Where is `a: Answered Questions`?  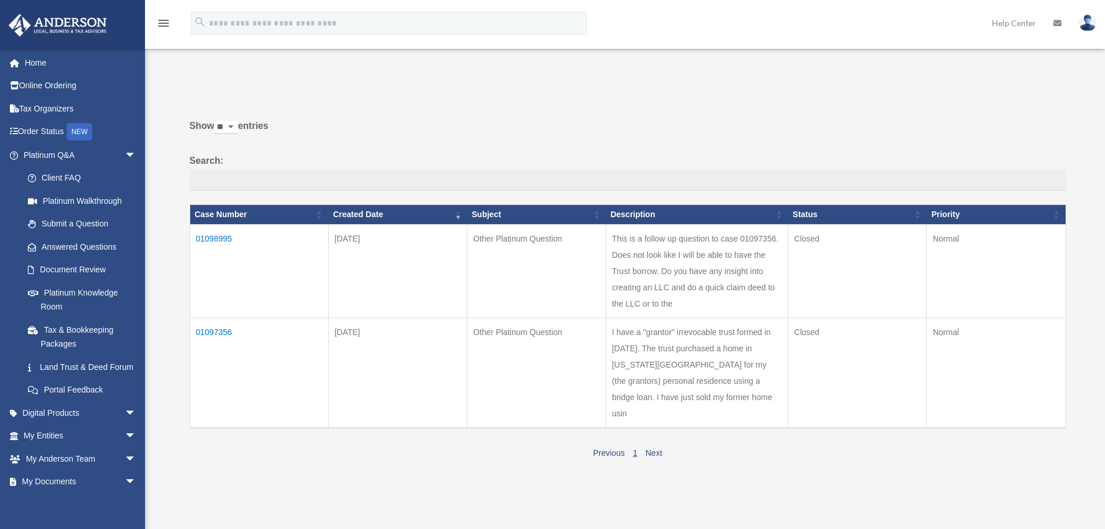 a: Answered Questions is located at coordinates (79, 247).